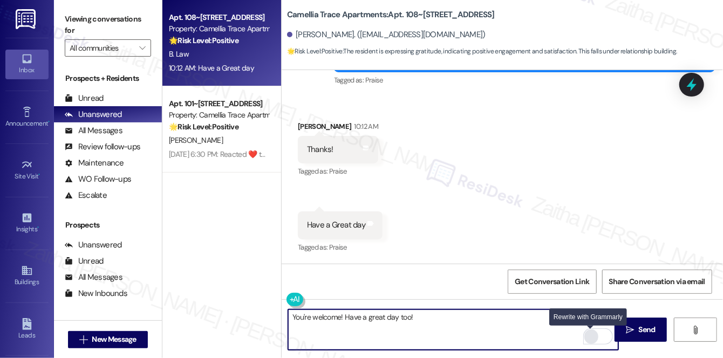 This screenshot has height=358, width=723. Describe the element at coordinates (178, 54) in the screenshot. I see `span: B. Law` at that location.